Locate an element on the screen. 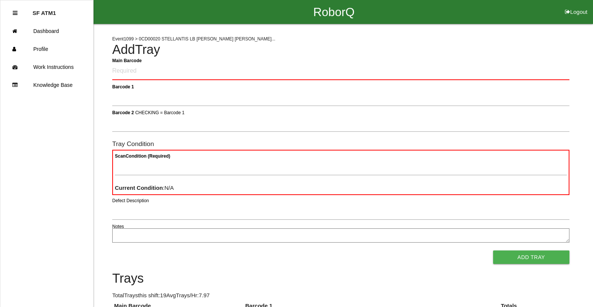 This screenshot has width=593, height=307. label: Defect Description is located at coordinates (131, 201).